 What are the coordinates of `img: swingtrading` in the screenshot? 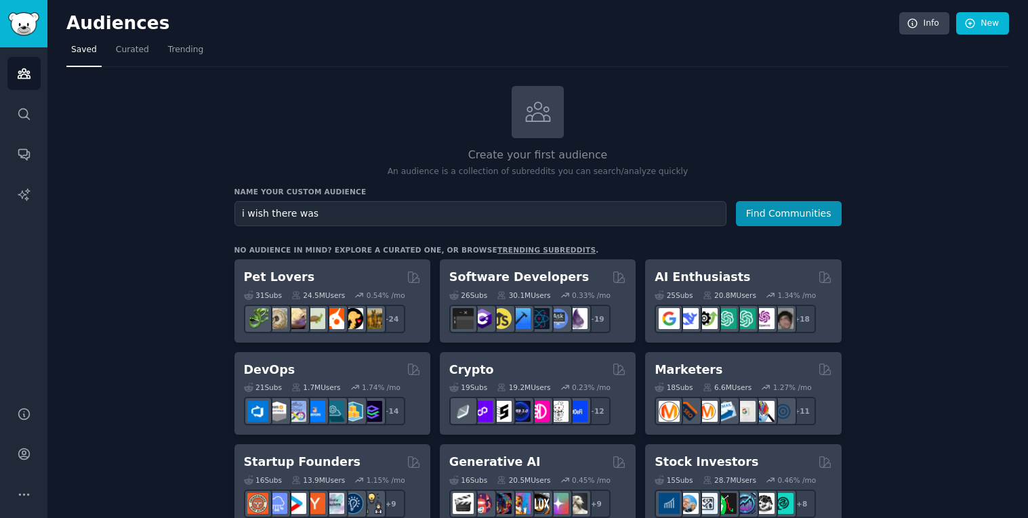 It's located at (764, 504).